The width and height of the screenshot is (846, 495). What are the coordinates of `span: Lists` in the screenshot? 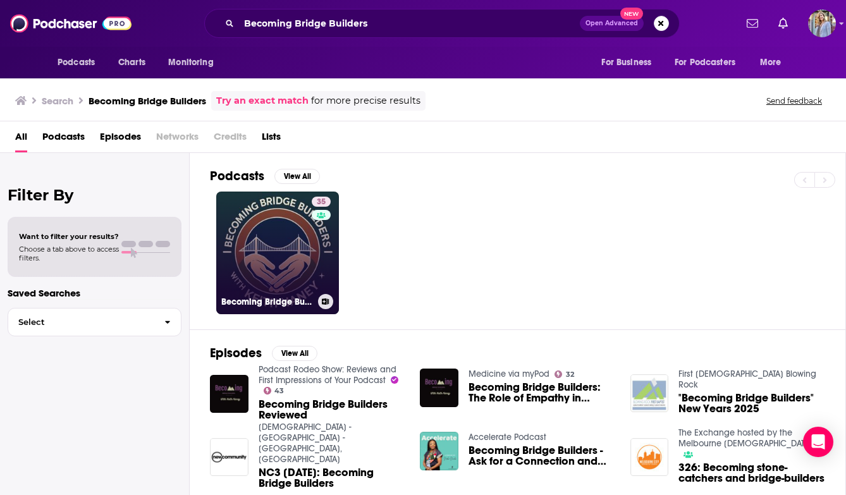 It's located at (271, 139).